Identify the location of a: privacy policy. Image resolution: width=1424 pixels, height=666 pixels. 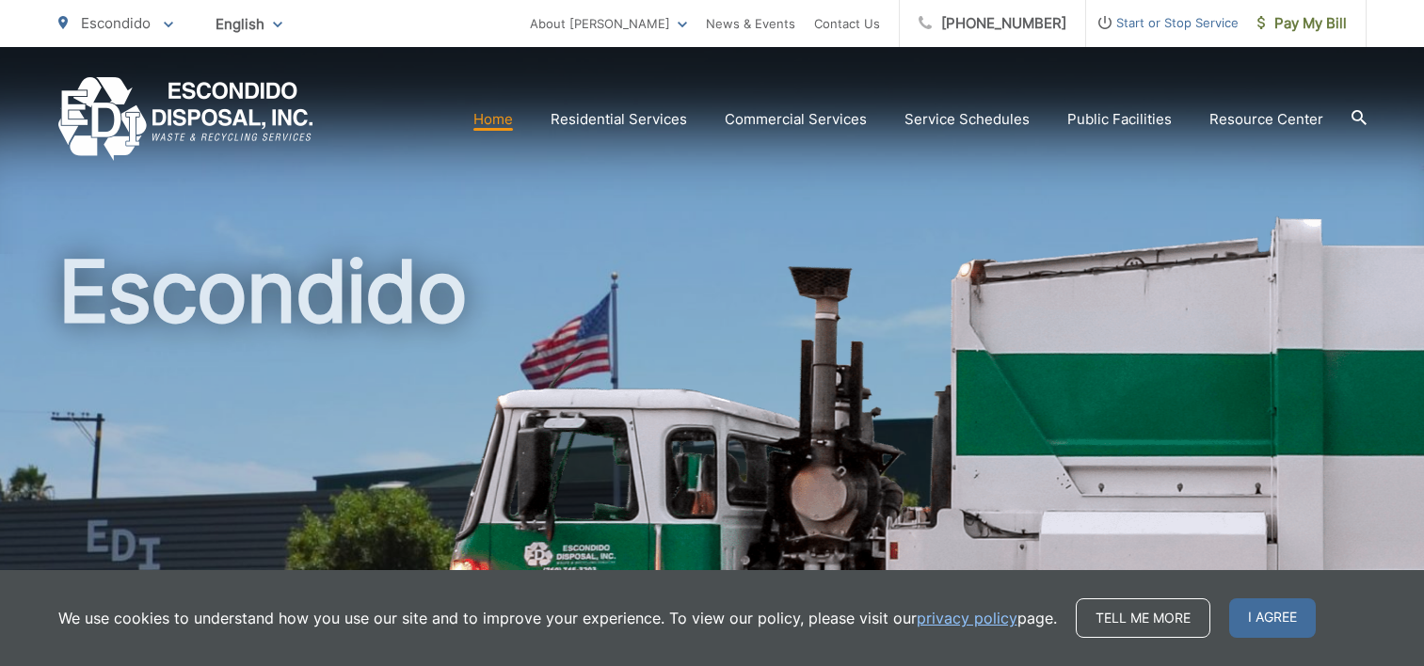
(966, 618).